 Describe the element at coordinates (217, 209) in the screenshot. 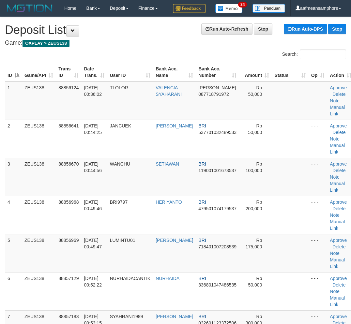

I see `span: Copy 479501074179537 to clipboard` at that location.